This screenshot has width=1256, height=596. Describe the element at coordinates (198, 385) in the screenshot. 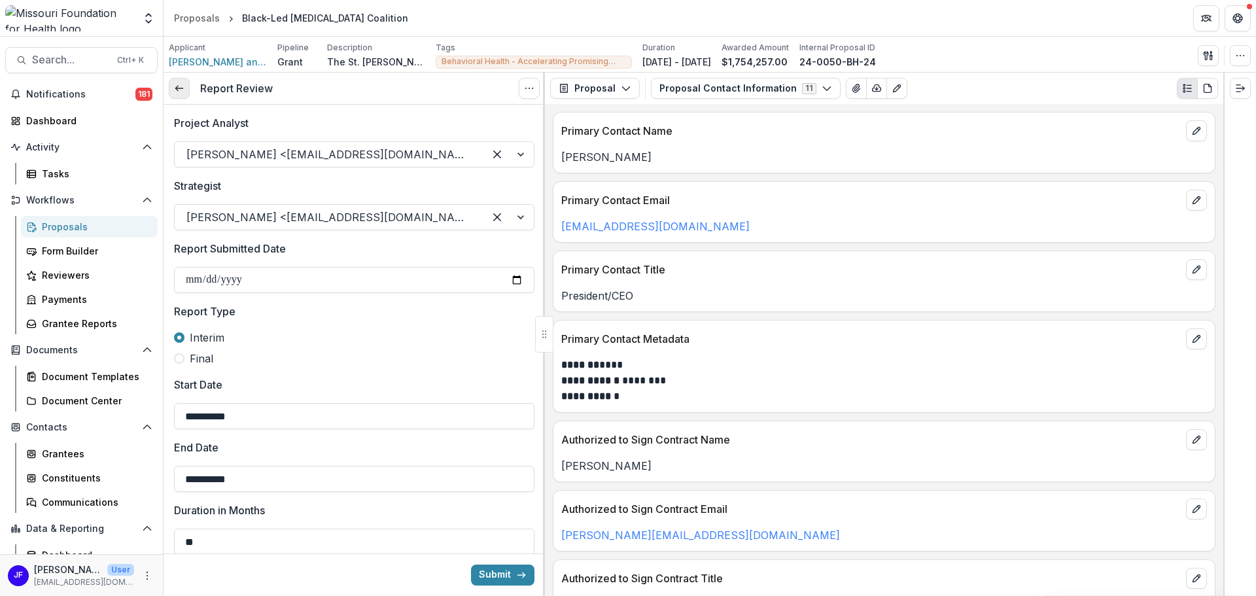

I see `p: Start Date` at that location.